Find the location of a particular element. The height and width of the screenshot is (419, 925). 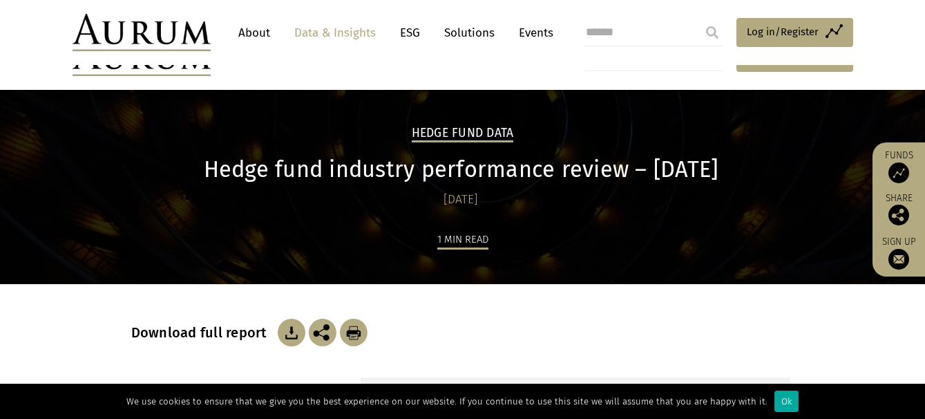

div: Ok is located at coordinates (786, 401).